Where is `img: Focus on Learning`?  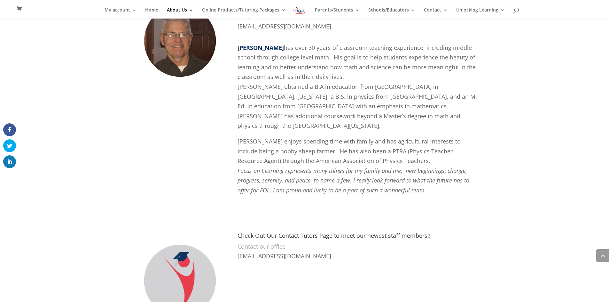 img: Focus on Learning is located at coordinates (300, 10).